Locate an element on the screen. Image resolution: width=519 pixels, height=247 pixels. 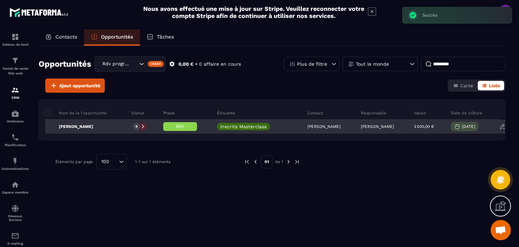
p: CRM is located at coordinates (15, 97).